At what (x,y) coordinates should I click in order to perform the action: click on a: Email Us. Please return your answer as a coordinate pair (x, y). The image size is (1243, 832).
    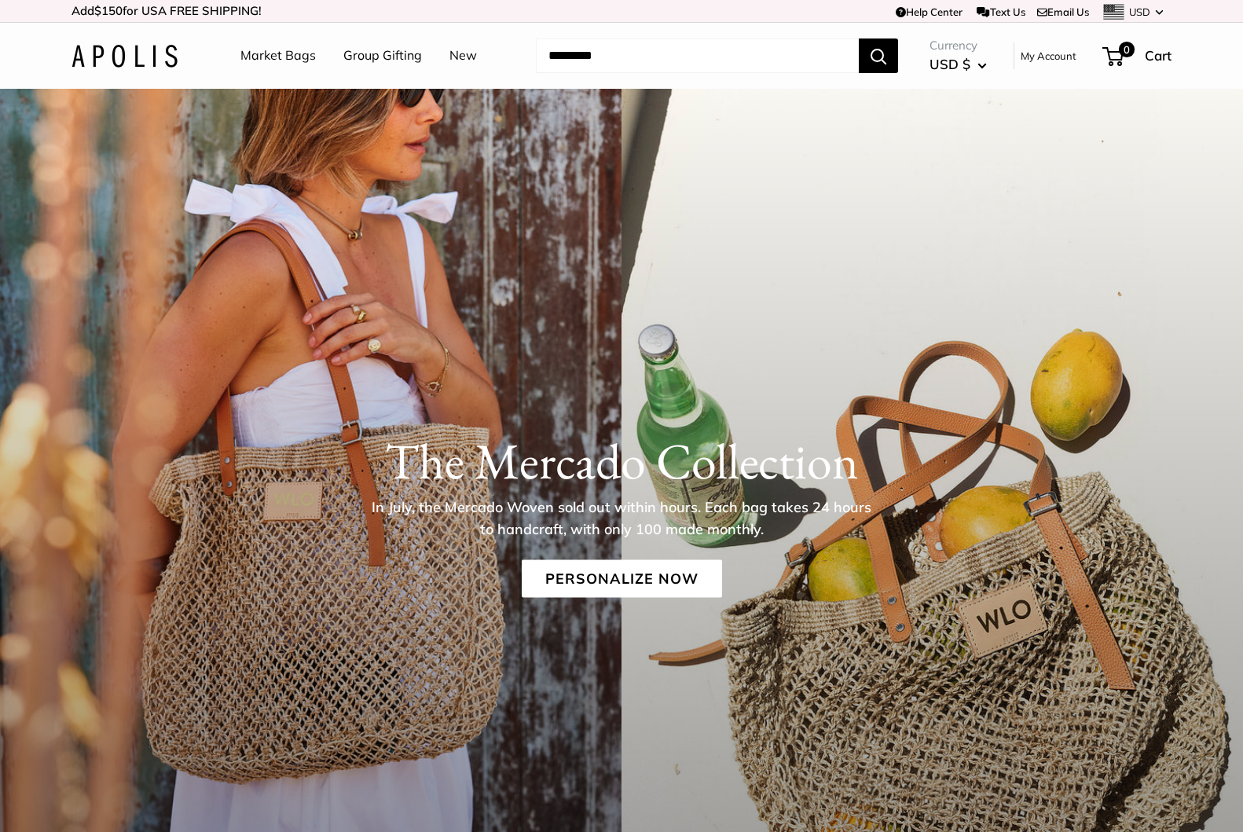
    Looking at the image, I should click on (1063, 12).